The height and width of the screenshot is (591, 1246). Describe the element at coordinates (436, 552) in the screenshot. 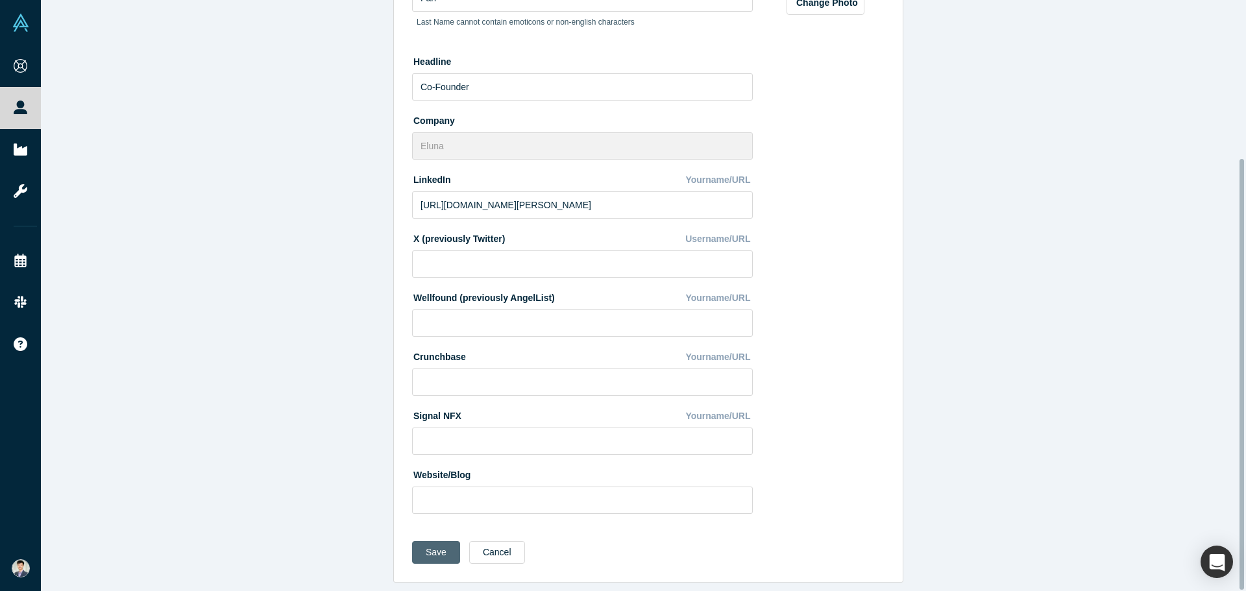

I see `button: Save` at that location.